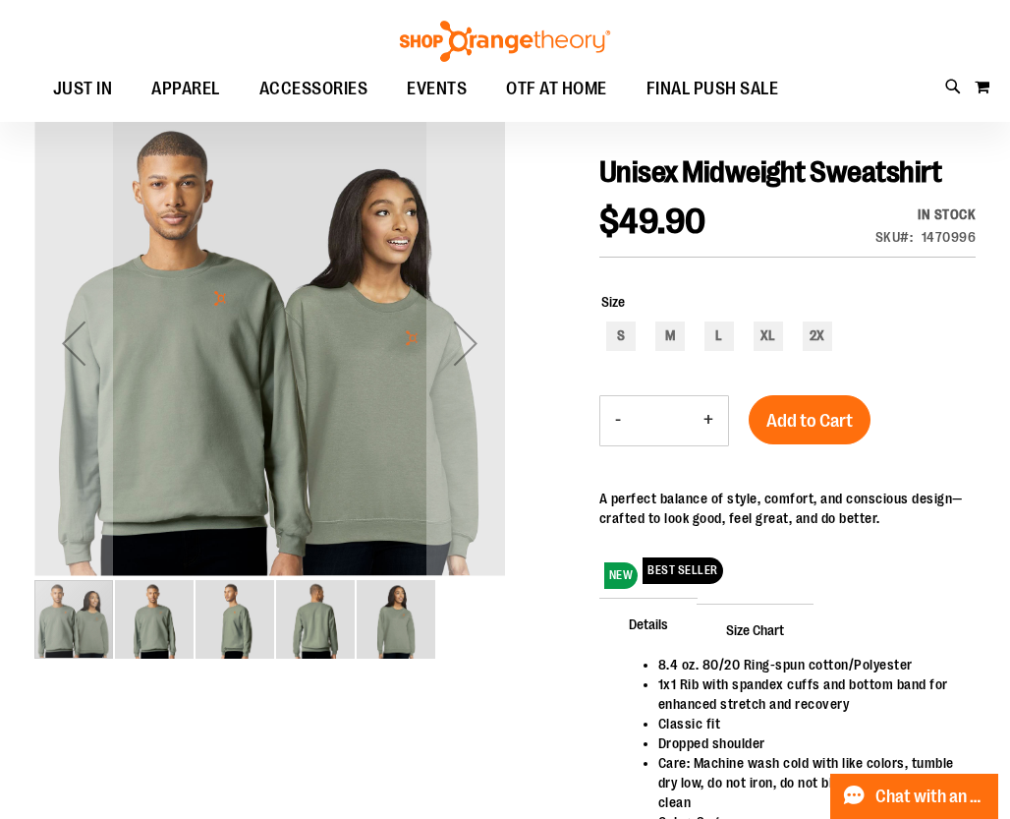 This screenshot has width=1010, height=819. I want to click on div: Next, so click(466, 342).